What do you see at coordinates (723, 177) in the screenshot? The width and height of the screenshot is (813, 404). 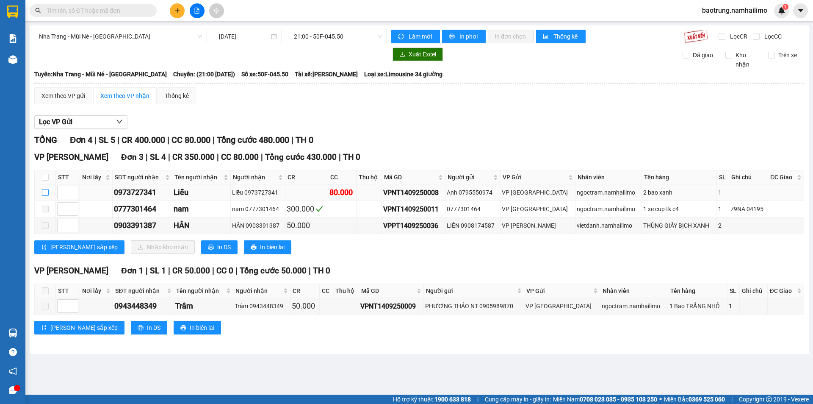 I see `th: SL` at bounding box center [723, 177].